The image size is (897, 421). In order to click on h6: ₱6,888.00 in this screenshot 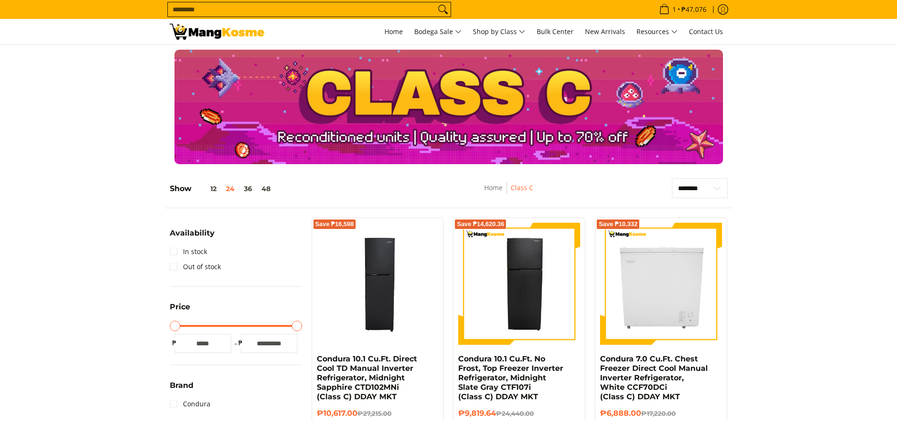, I will do `click(661, 413)`.